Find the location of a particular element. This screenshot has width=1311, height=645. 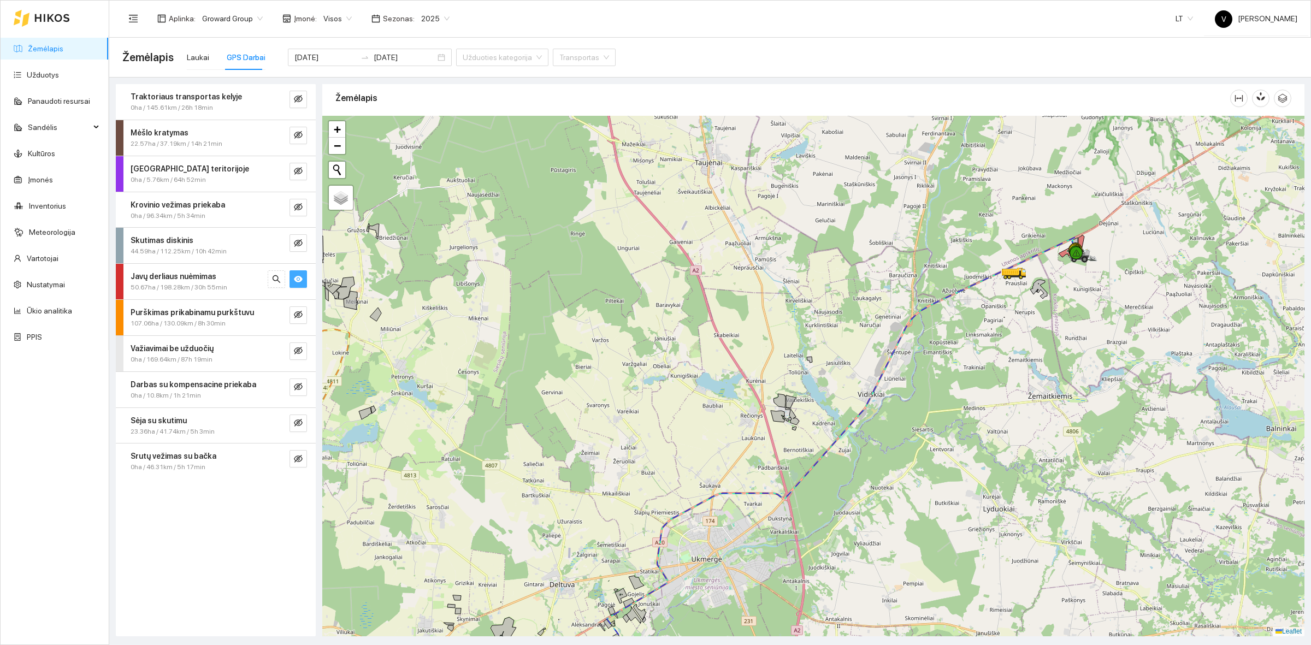

span: menu-fold is located at coordinates (133, 19).